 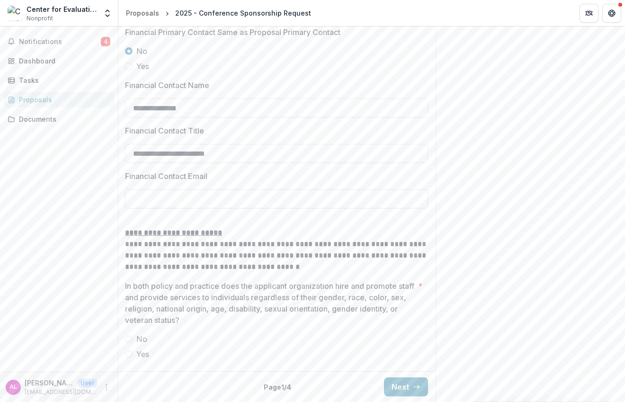 What do you see at coordinates (13, 387) in the screenshot?
I see `div: Albertina Lopez` at bounding box center [13, 387].